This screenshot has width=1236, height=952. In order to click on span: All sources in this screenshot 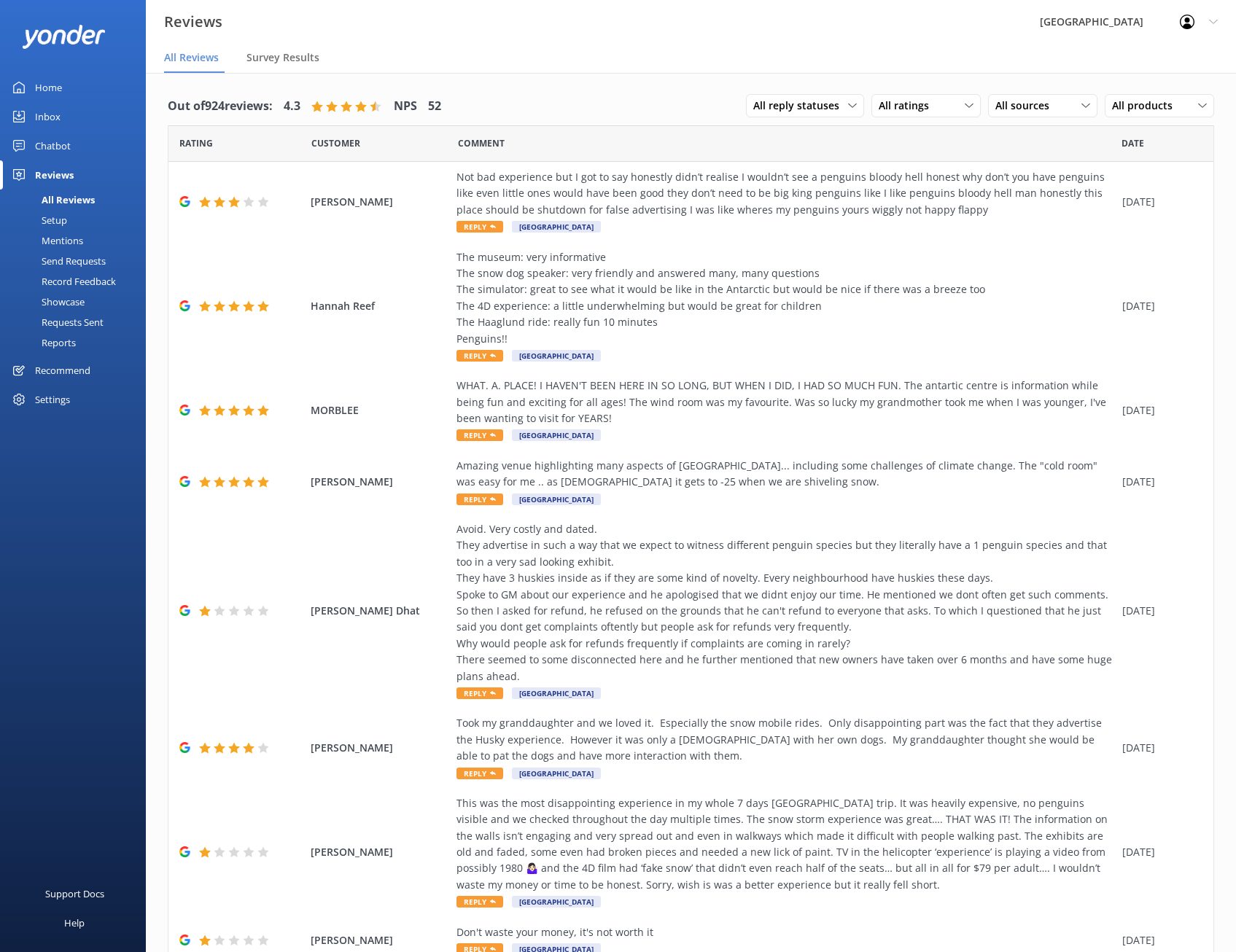, I will do `click(1026, 106)`.